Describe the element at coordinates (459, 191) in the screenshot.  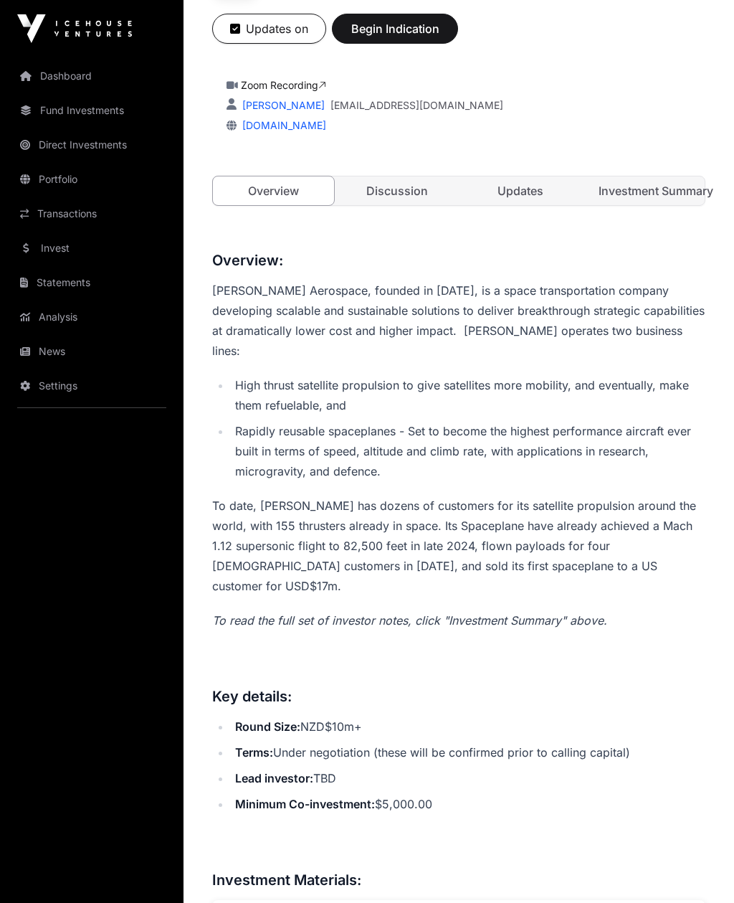
I see `nav: Tabs` at that location.